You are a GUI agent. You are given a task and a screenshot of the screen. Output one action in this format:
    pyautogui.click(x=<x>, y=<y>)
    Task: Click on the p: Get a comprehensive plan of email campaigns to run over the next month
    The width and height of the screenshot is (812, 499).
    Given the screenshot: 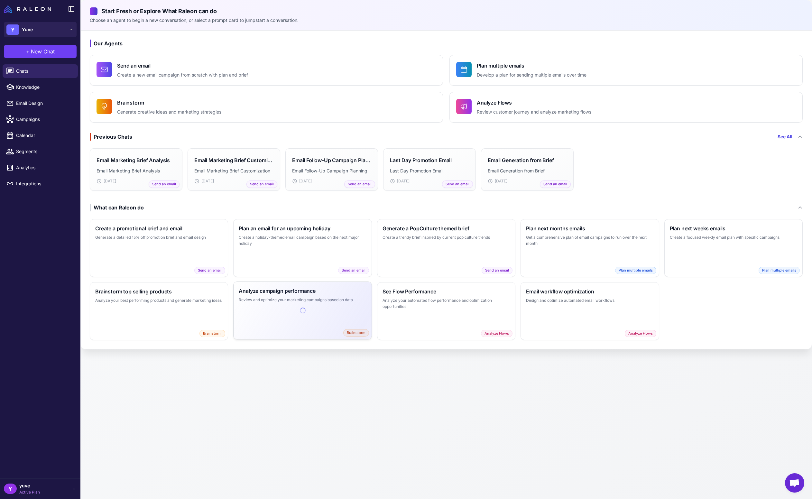 What is the action you would take?
    pyautogui.click(x=590, y=240)
    